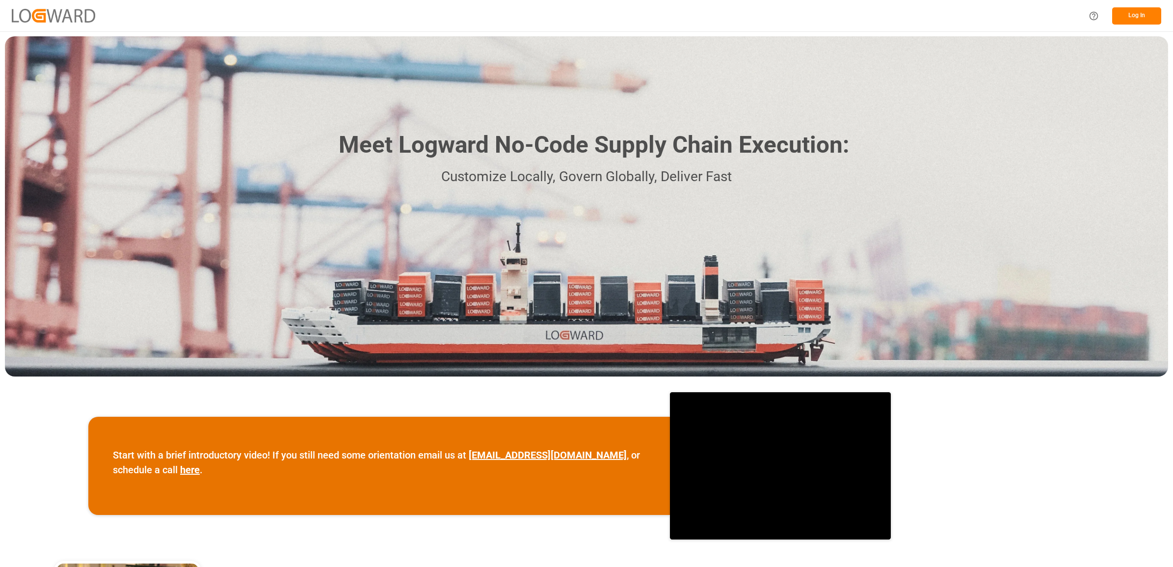 This screenshot has height=567, width=1173. Describe the element at coordinates (1093, 16) in the screenshot. I see `button: Help Center` at that location.